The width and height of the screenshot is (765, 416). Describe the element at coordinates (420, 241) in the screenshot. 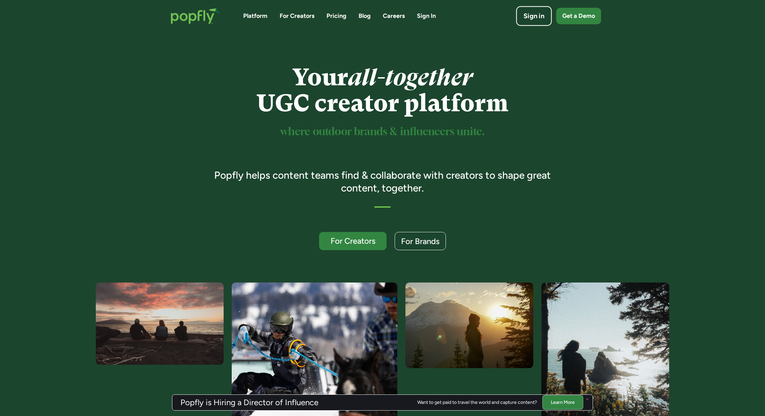

I see `a: For Brands` at that location.